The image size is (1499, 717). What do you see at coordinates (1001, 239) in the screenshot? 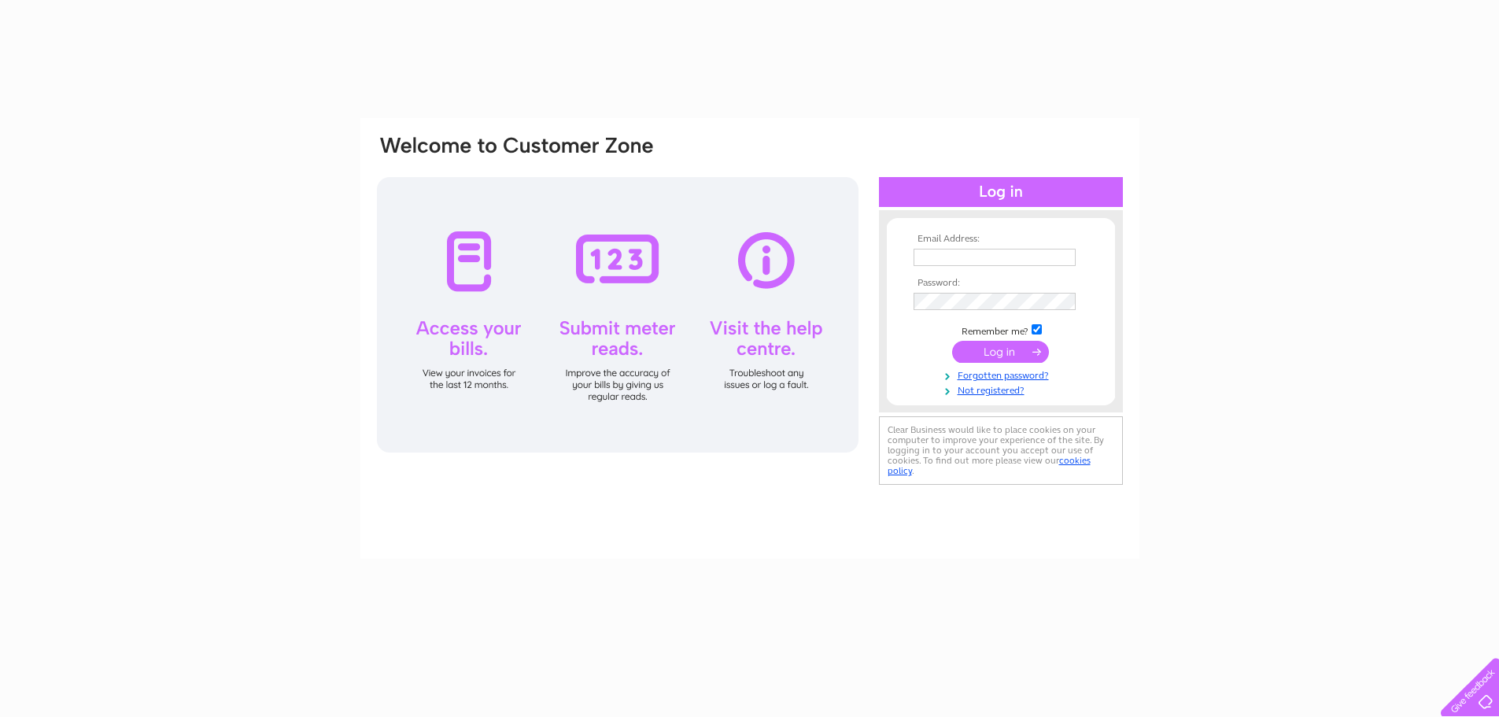
I see `th: Email Address:` at bounding box center [1001, 239].